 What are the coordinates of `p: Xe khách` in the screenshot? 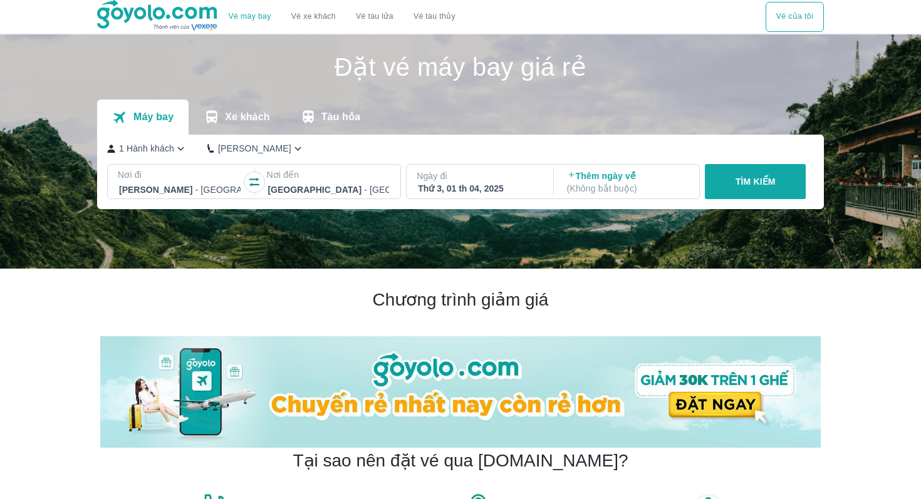 It's located at (247, 117).